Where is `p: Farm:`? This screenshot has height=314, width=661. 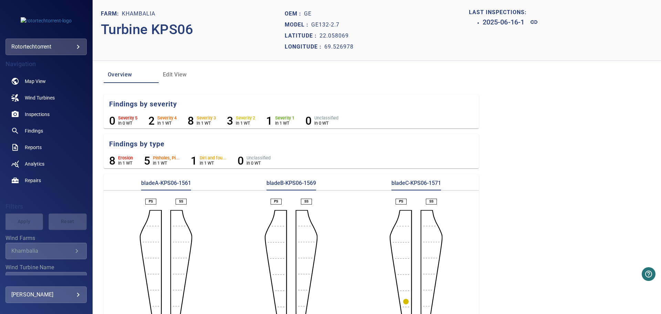 p: Farm: is located at coordinates (111, 14).